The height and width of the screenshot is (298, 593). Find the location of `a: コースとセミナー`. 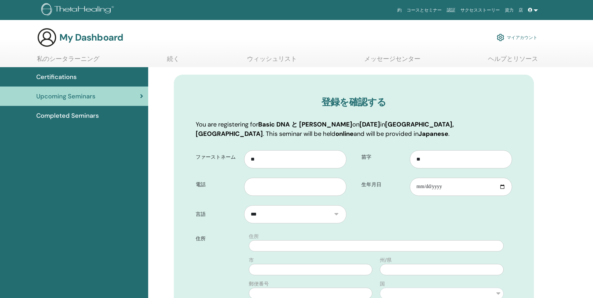

a: コースとセミナー is located at coordinates (424, 10).